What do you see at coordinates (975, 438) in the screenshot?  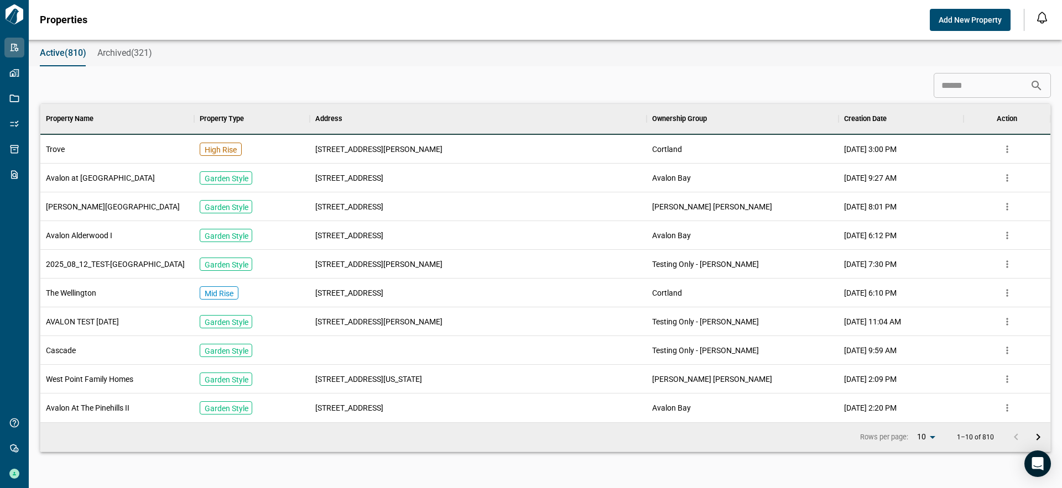 I see `p: 1–10 of 810` at bounding box center [975, 438].